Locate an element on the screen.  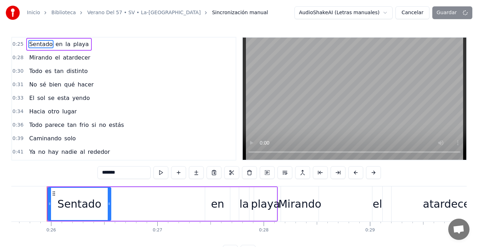
span: rededor is located at coordinates (99, 152).